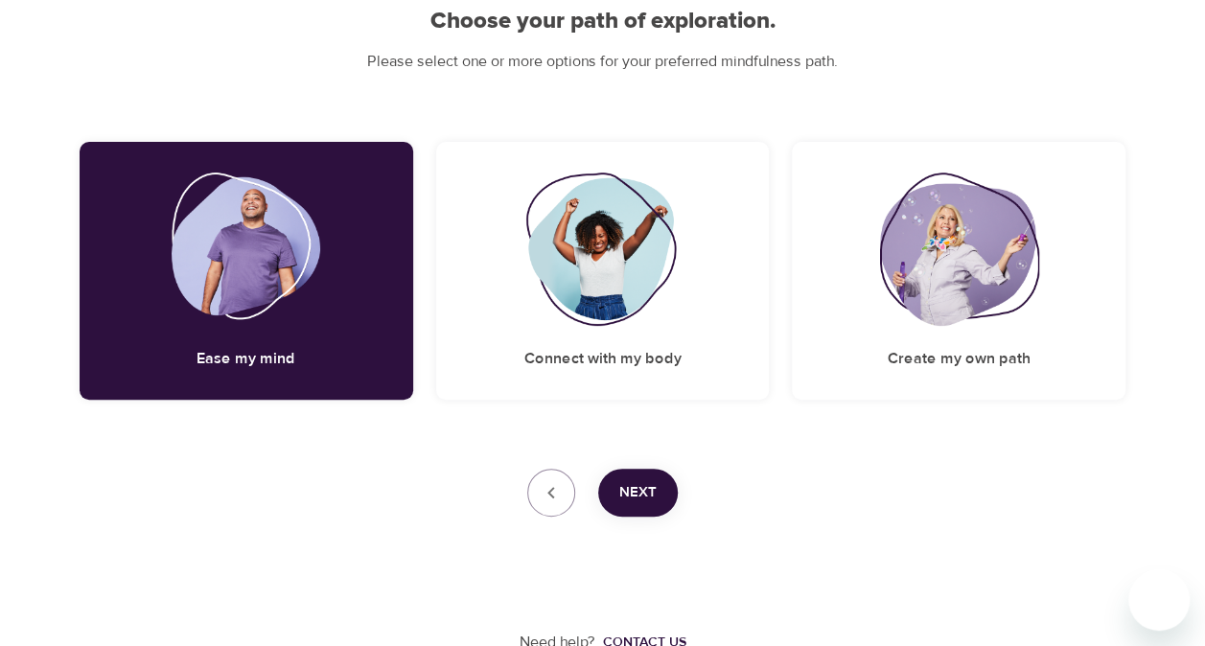  What do you see at coordinates (246, 270) in the screenshot?
I see `div: Ease my mindEase my mind` at bounding box center [246, 270].